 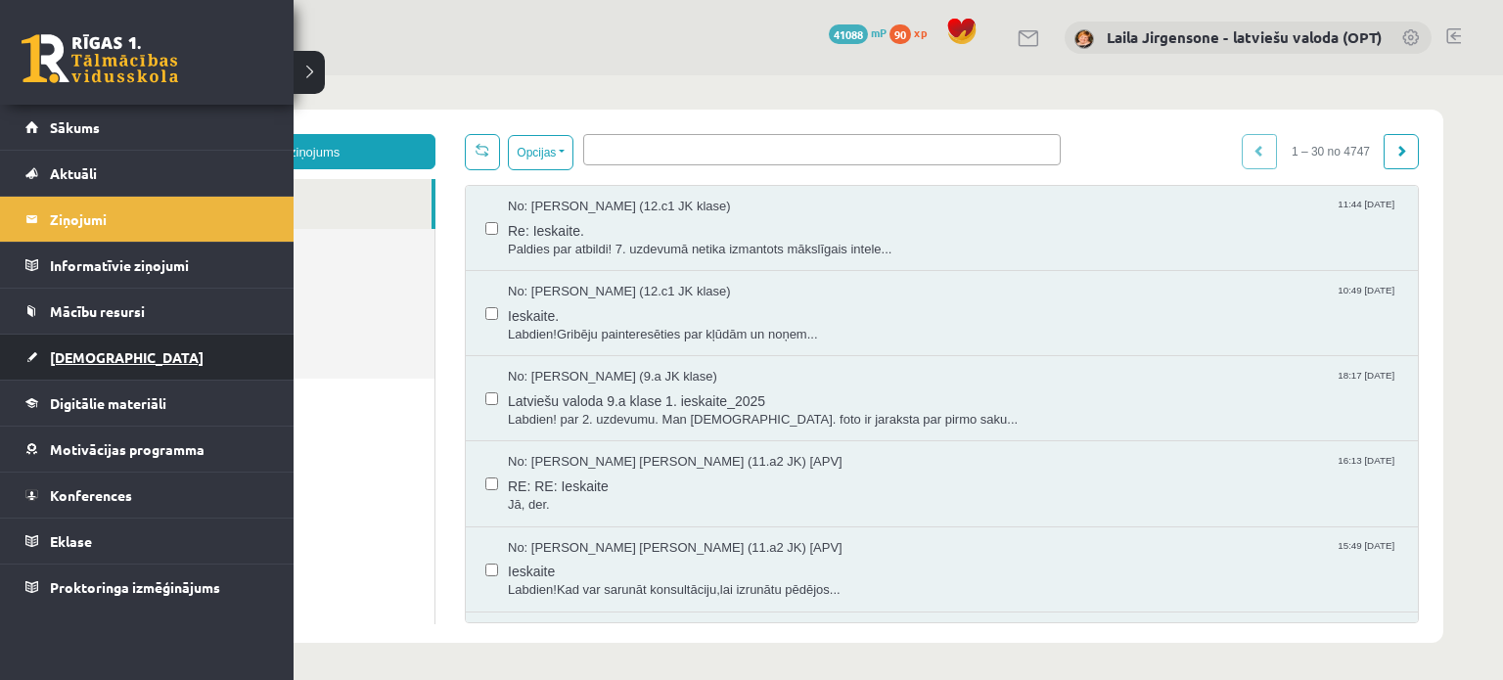 I want to click on a: Digitālie materiāli, so click(x=147, y=403).